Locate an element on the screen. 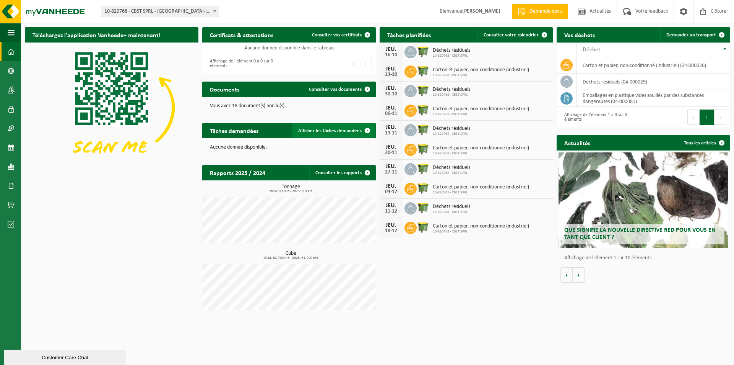 This screenshot has width=734, height=365. p: Affichage de l'élément 1 sur 10 éléments is located at coordinates (646, 258).